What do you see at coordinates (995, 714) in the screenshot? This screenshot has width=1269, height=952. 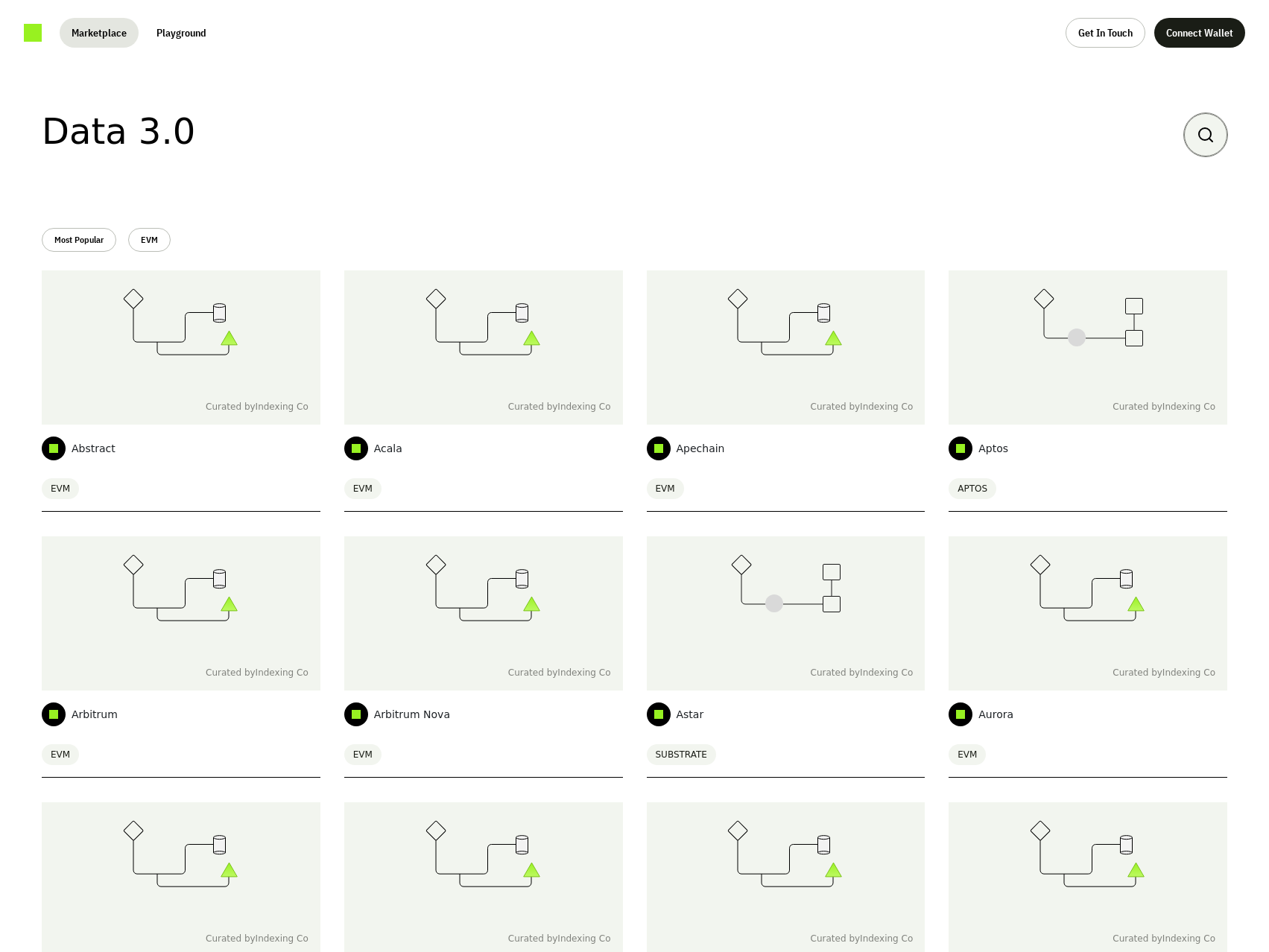 I see `span: Aurora` at bounding box center [995, 714].